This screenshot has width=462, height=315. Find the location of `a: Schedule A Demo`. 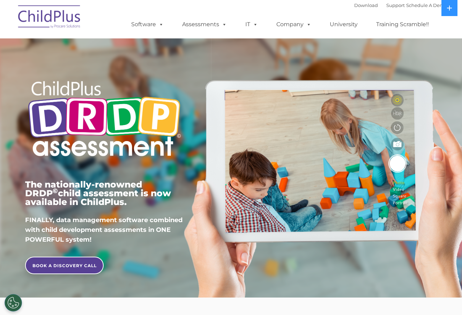

a: Schedule A Demo is located at coordinates (427, 5).